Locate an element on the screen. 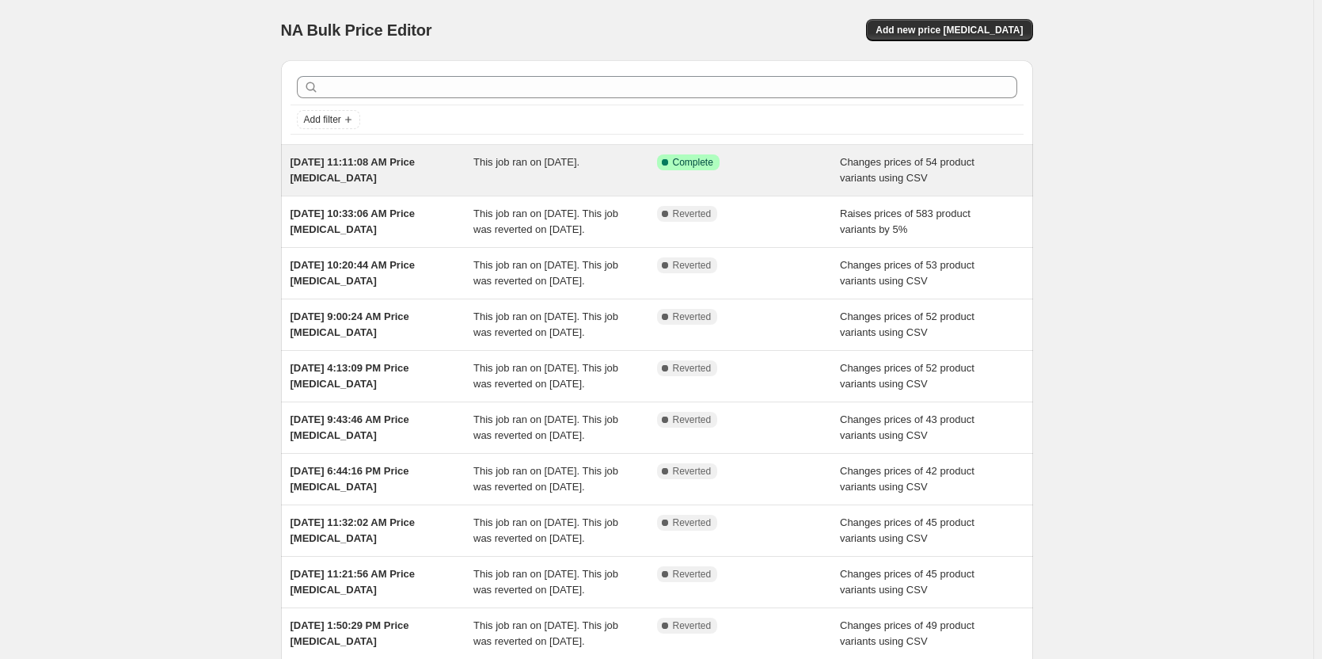 The width and height of the screenshot is (1322, 659). button: Add filter is located at coordinates (329, 120).